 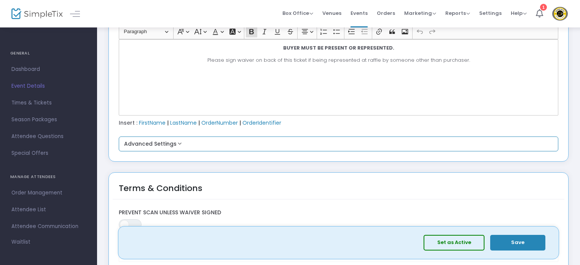 What do you see at coordinates (48, 177) in the screenshot?
I see `h4: MANAGE ATTENDEES` at bounding box center [48, 177].